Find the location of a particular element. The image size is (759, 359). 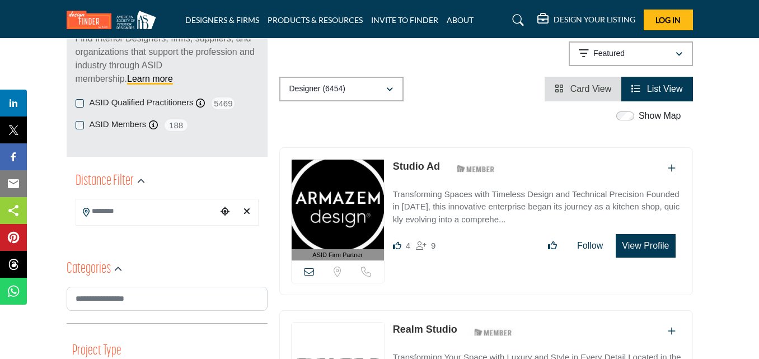

button: View Profile is located at coordinates (645, 246).